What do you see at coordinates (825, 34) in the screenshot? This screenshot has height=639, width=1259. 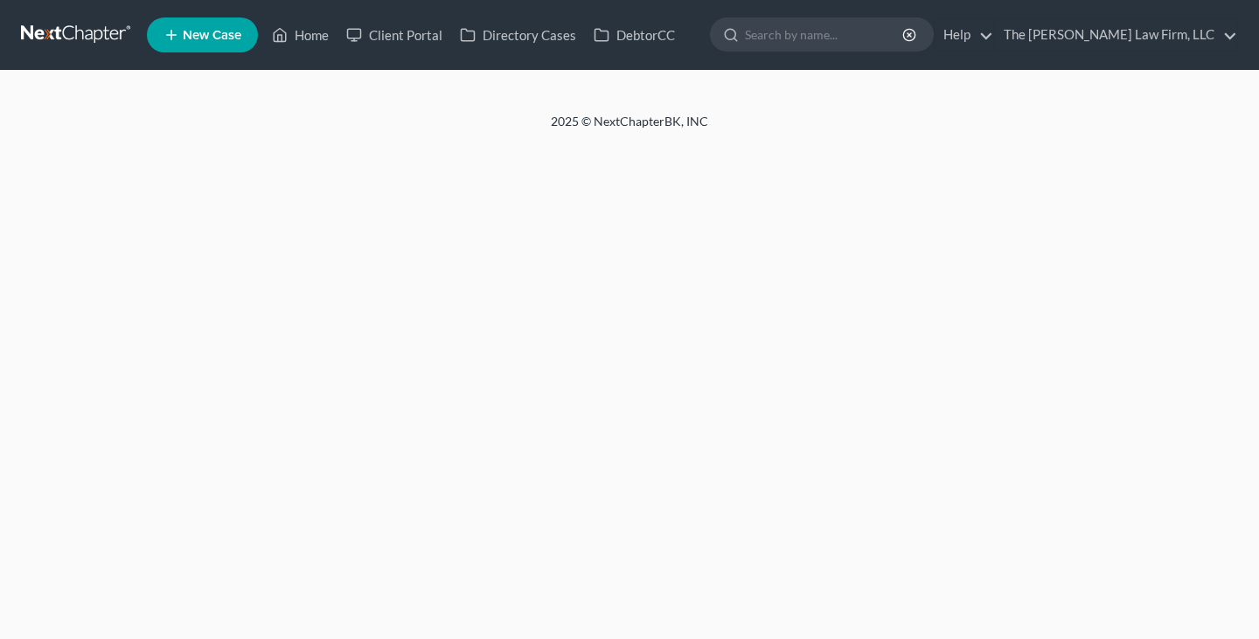 I see `input: Search by name...` at bounding box center [825, 34].